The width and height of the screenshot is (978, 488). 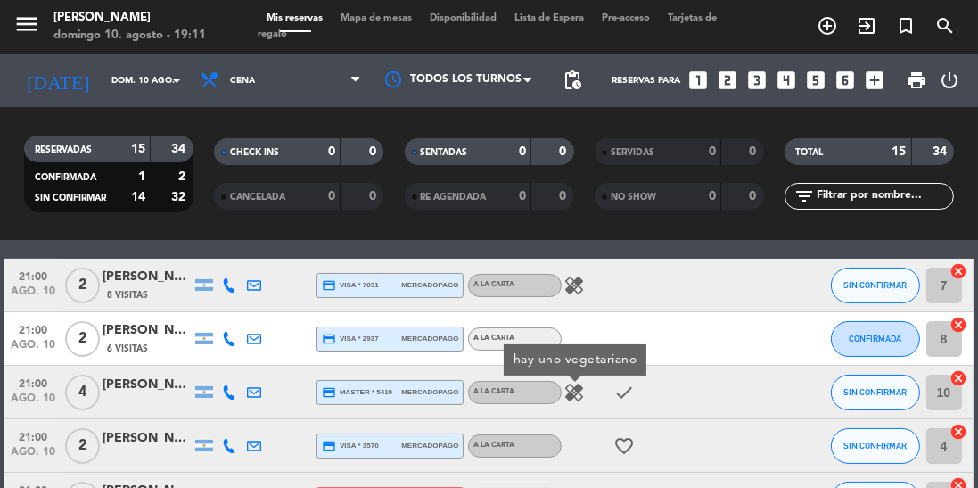 What do you see at coordinates (177, 80) in the screenshot?
I see `i: arrow_drop_down` at bounding box center [177, 80].